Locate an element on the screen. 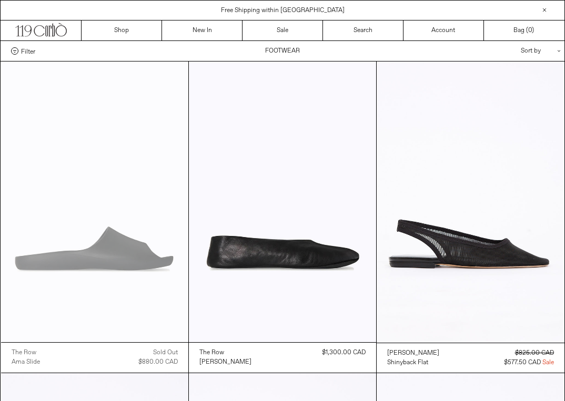  img: The Row Stella Slipper in black is located at coordinates (283, 202).